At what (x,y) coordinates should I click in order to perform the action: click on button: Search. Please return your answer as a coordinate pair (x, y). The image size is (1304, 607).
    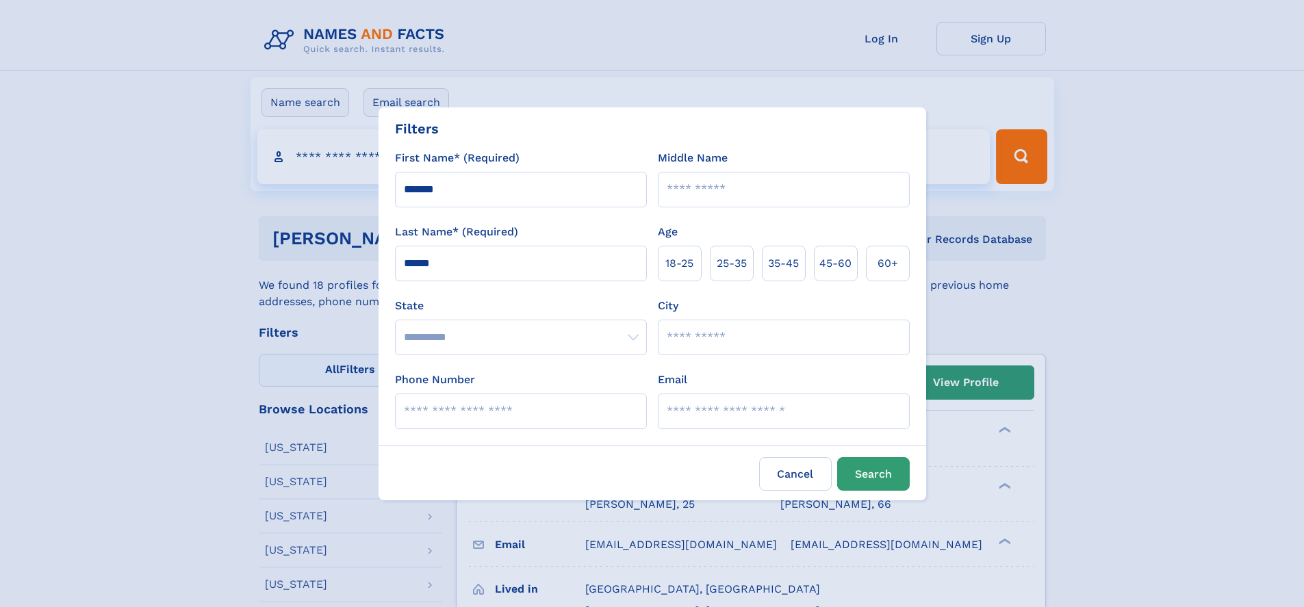
    Looking at the image, I should click on (873, 474).